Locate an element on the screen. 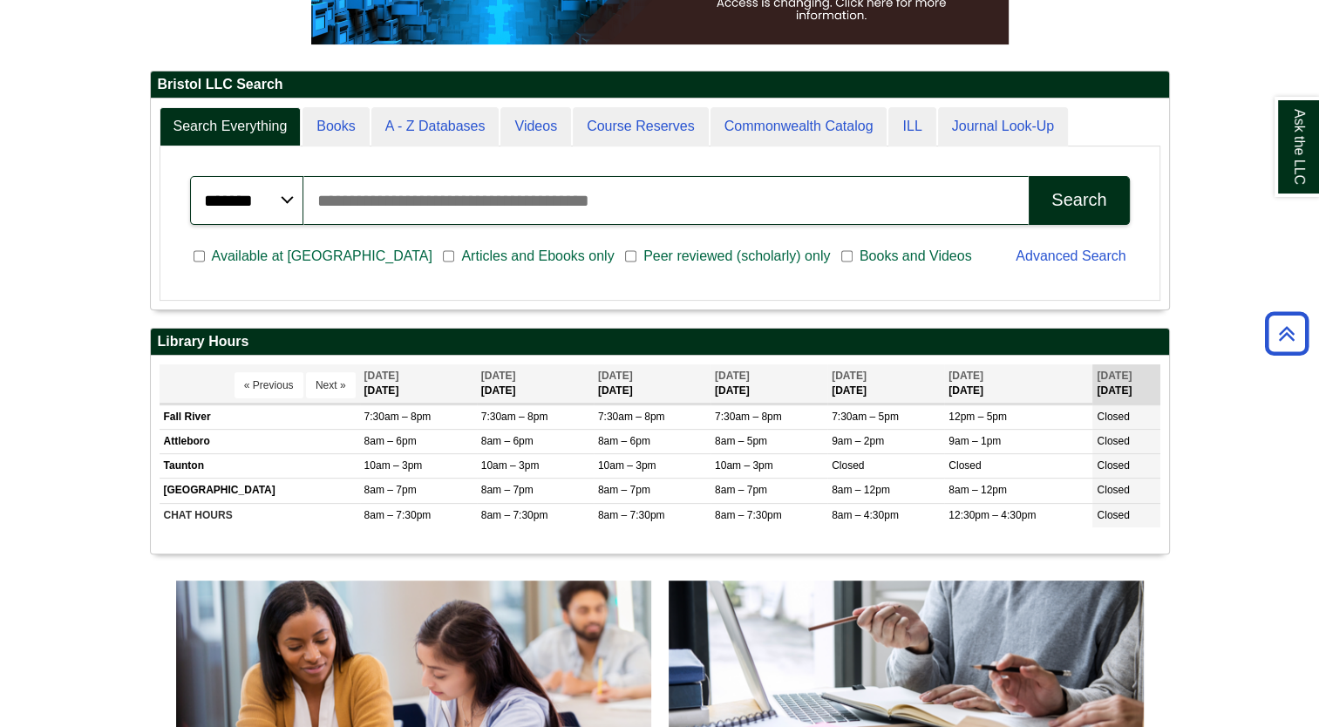 The image size is (1319, 727). a: Course Reserves is located at coordinates (641, 126).